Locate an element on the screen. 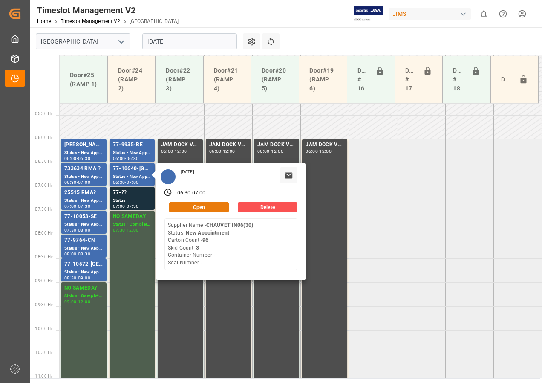 The image size is (542, 383). button: open menu is located at coordinates (121, 41).